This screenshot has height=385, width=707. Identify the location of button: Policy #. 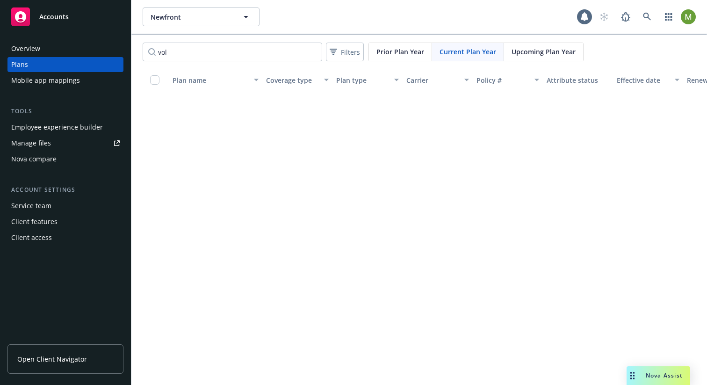
(508, 80).